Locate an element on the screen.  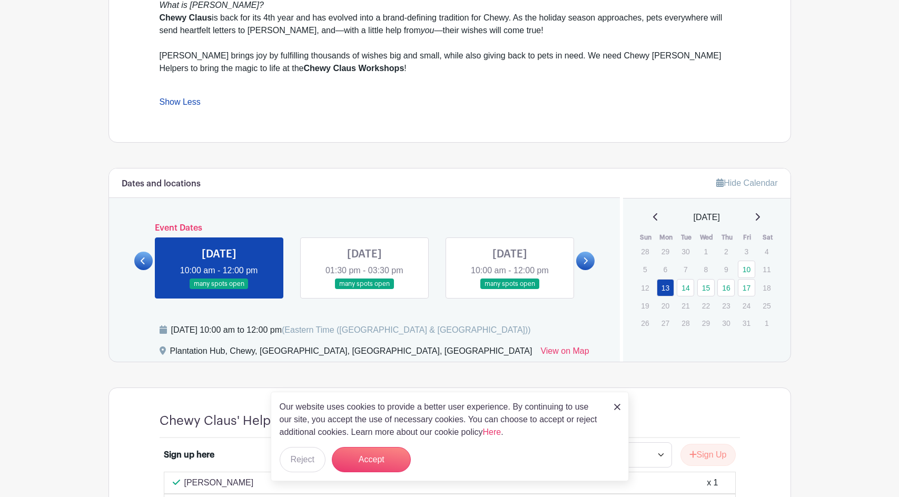
p: 20 is located at coordinates (665, 305).